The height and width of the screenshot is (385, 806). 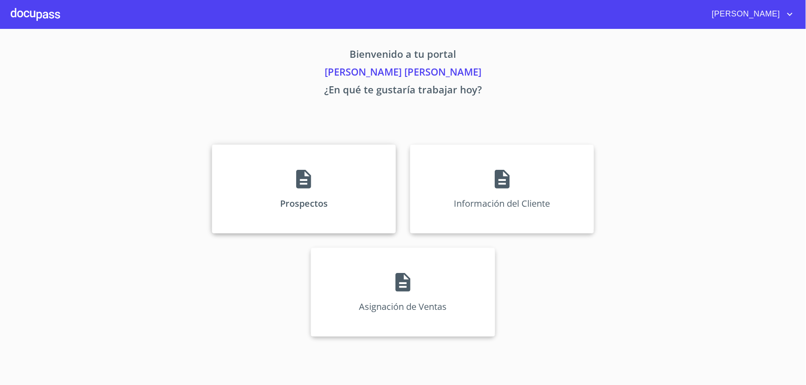 What do you see at coordinates (403, 91) in the screenshot?
I see `p: ¿En qué te gustaría trabajar hoy?` at bounding box center [403, 91].